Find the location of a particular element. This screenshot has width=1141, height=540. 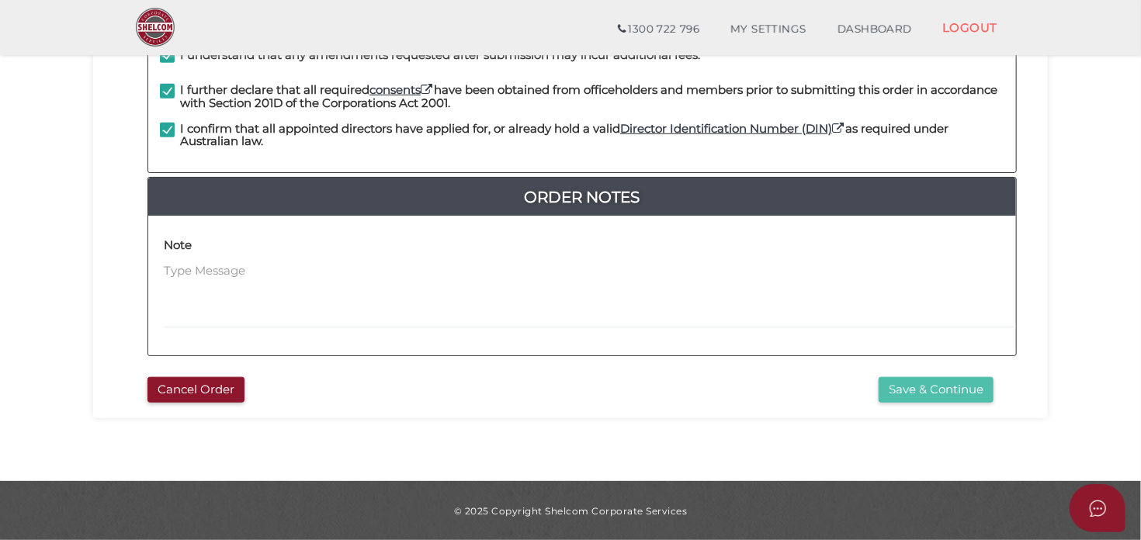

h4: Order Notes is located at coordinates (582, 197).